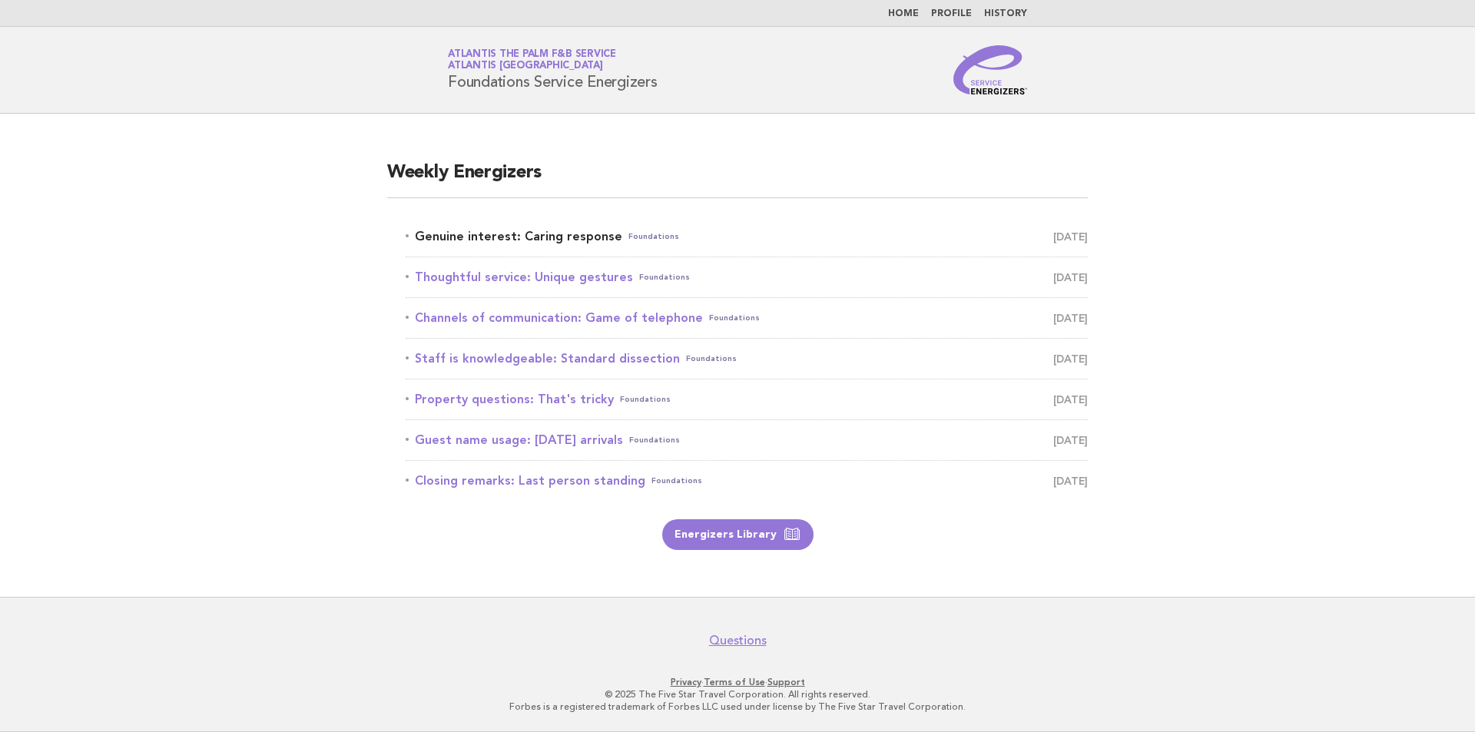  What do you see at coordinates (738, 535) in the screenshot?
I see `a: Energizers Library` at bounding box center [738, 535].